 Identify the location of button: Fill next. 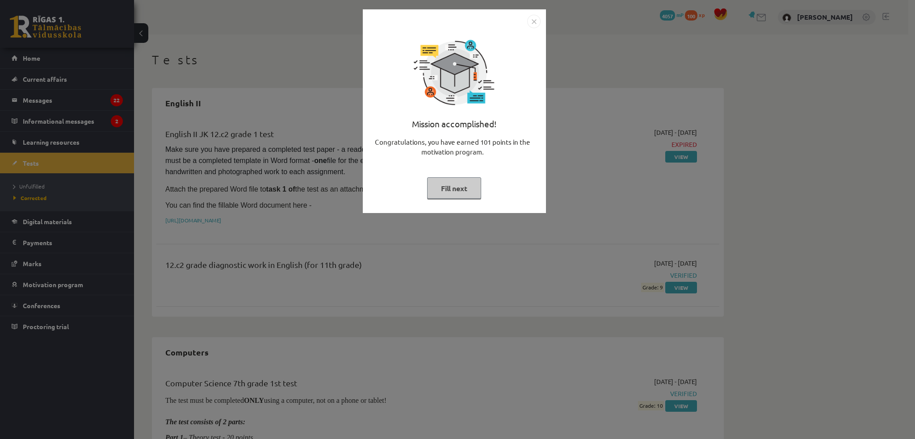
(454, 188).